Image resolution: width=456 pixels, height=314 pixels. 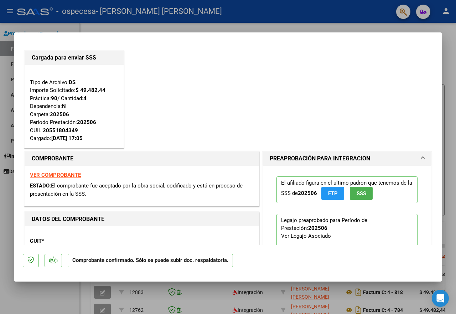 I want to click on p: Legajo preaprobado para Período de Prestación:, so click(x=347, y=256).